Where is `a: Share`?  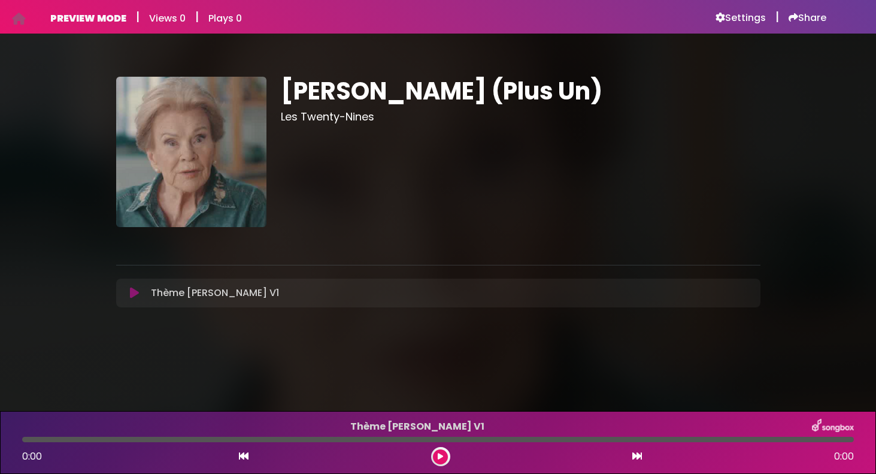
a: Share is located at coordinates (807, 18).